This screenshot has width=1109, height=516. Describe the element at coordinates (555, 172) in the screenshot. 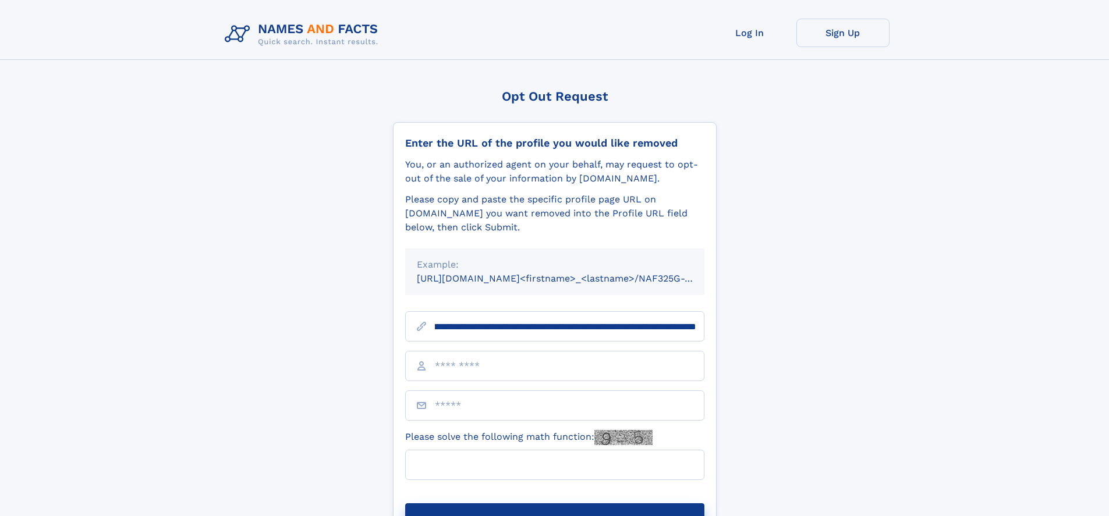

I see `div: You, or an authorized agent on your behalf, may request to opt-out of the sale of your informatio...` at that location.